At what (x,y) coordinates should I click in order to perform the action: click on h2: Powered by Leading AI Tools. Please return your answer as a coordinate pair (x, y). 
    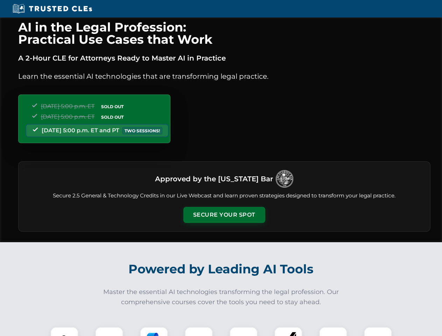
    Looking at the image, I should click on (221, 269).